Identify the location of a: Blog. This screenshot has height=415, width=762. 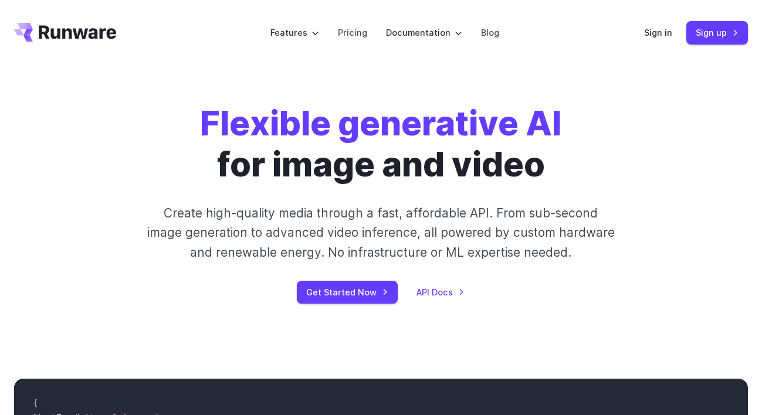
(490, 32).